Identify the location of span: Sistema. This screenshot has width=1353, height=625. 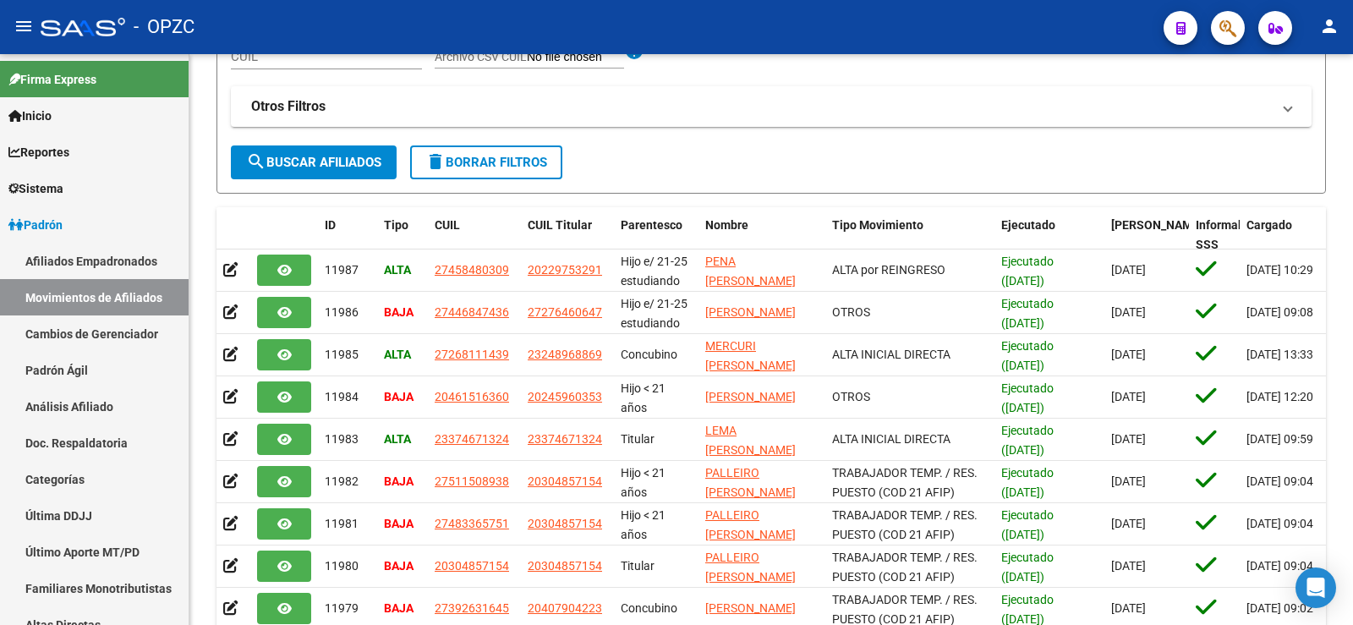
(36, 189).